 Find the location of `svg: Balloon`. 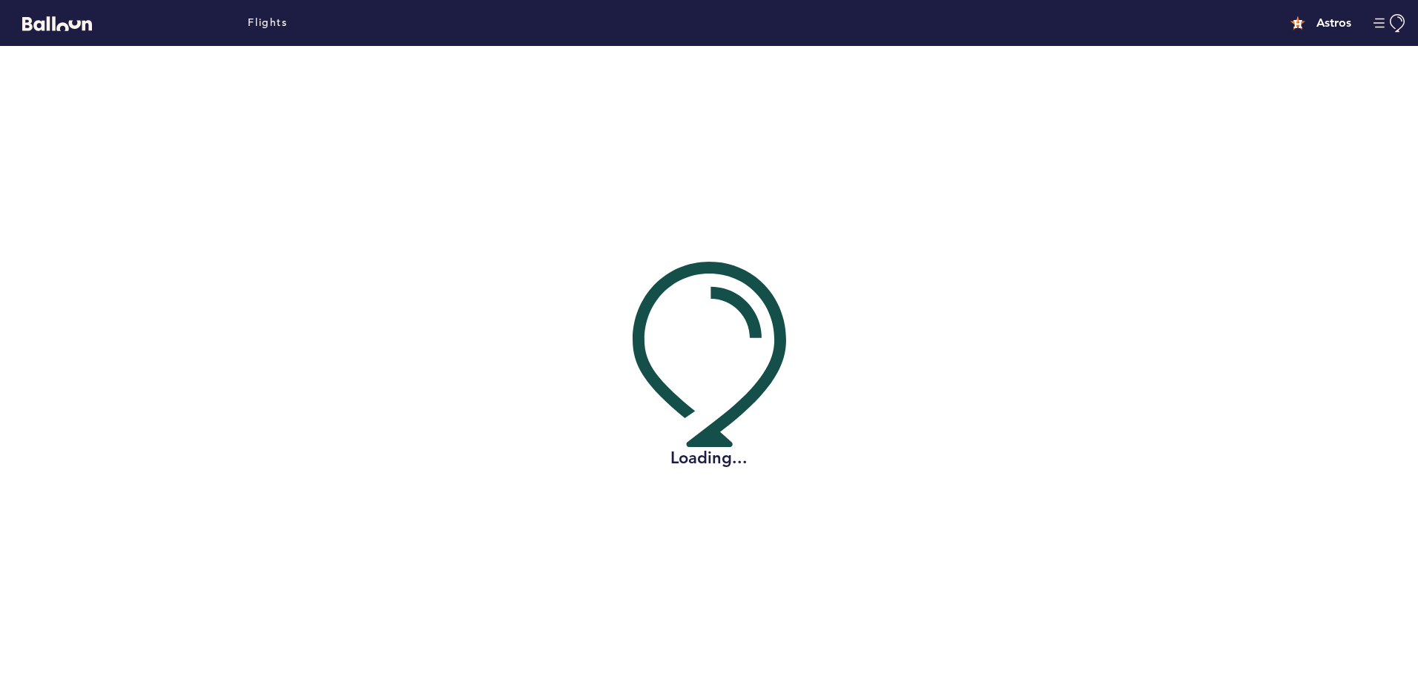

svg: Balloon is located at coordinates (57, 24).